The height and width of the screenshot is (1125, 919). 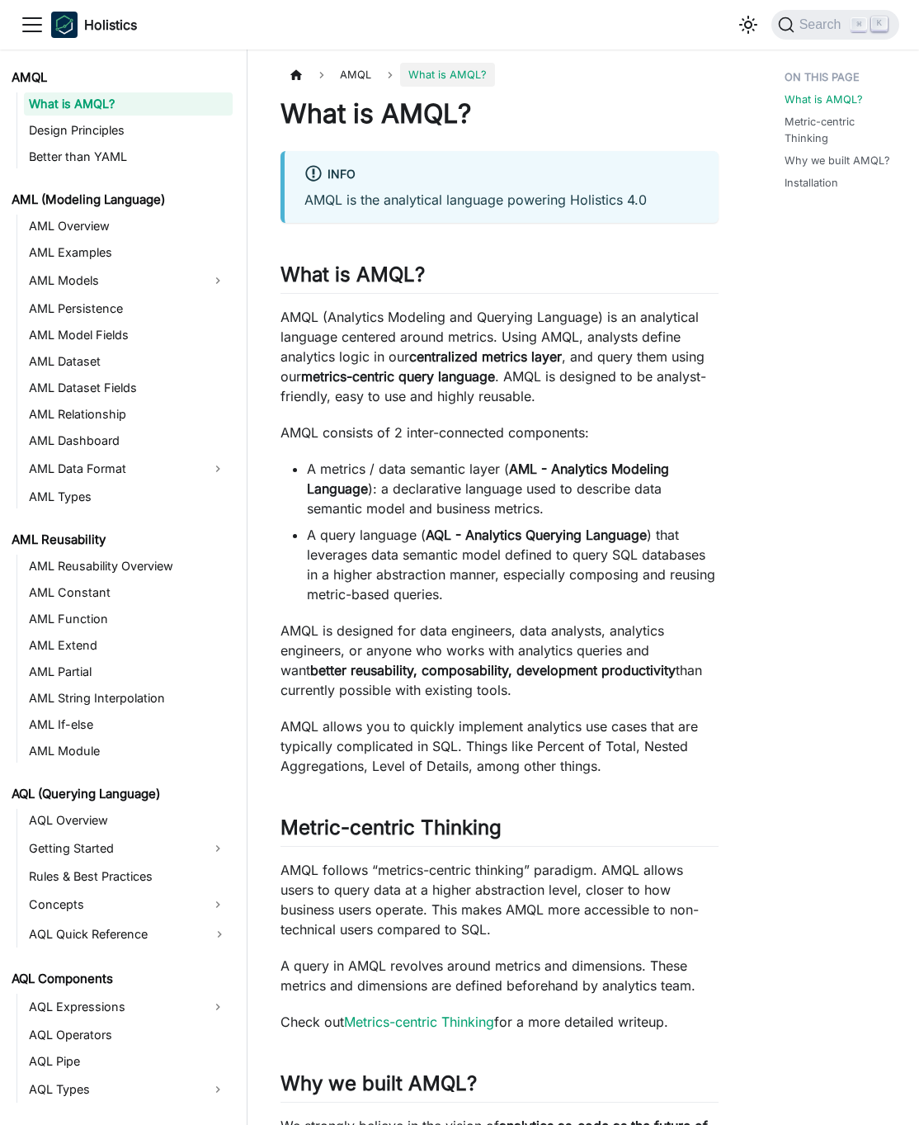 I want to click on a: AML Constant, so click(x=128, y=593).